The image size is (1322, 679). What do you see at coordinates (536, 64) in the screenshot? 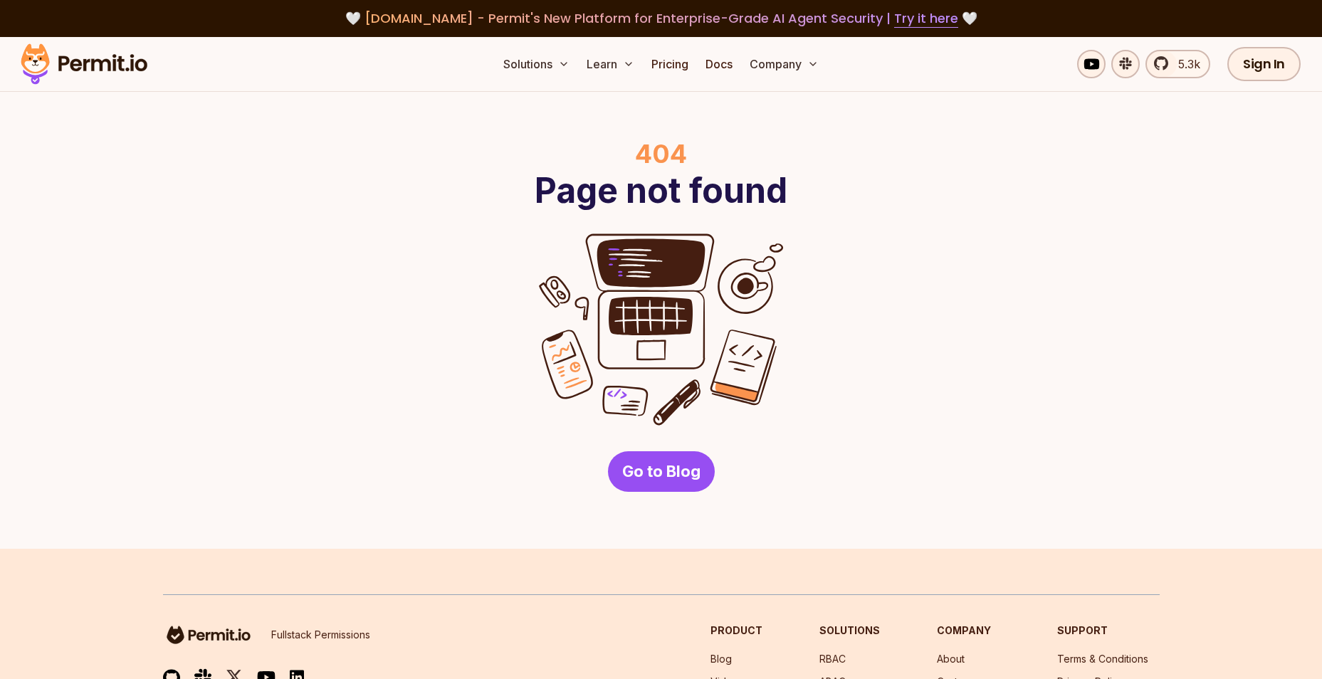
I see `button: Solutions` at bounding box center [536, 64].